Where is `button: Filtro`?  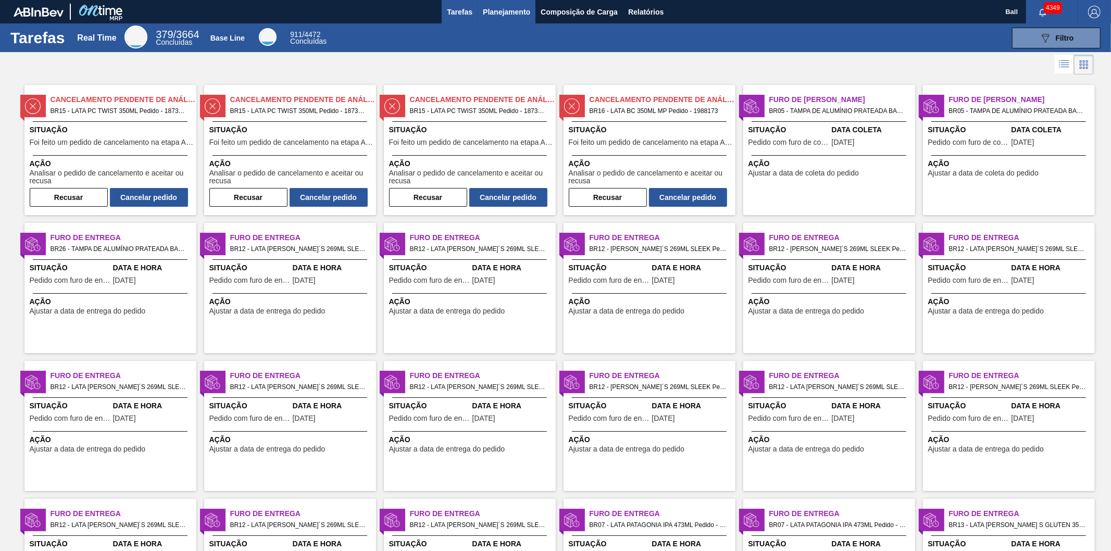 button: Filtro is located at coordinates (1056, 38).